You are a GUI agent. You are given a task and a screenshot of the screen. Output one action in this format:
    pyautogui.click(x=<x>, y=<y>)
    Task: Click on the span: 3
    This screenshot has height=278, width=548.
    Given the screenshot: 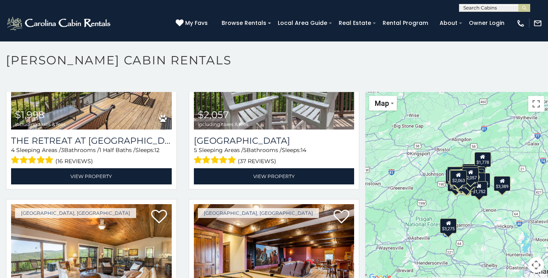 What is the action you would take?
    pyautogui.click(x=62, y=150)
    